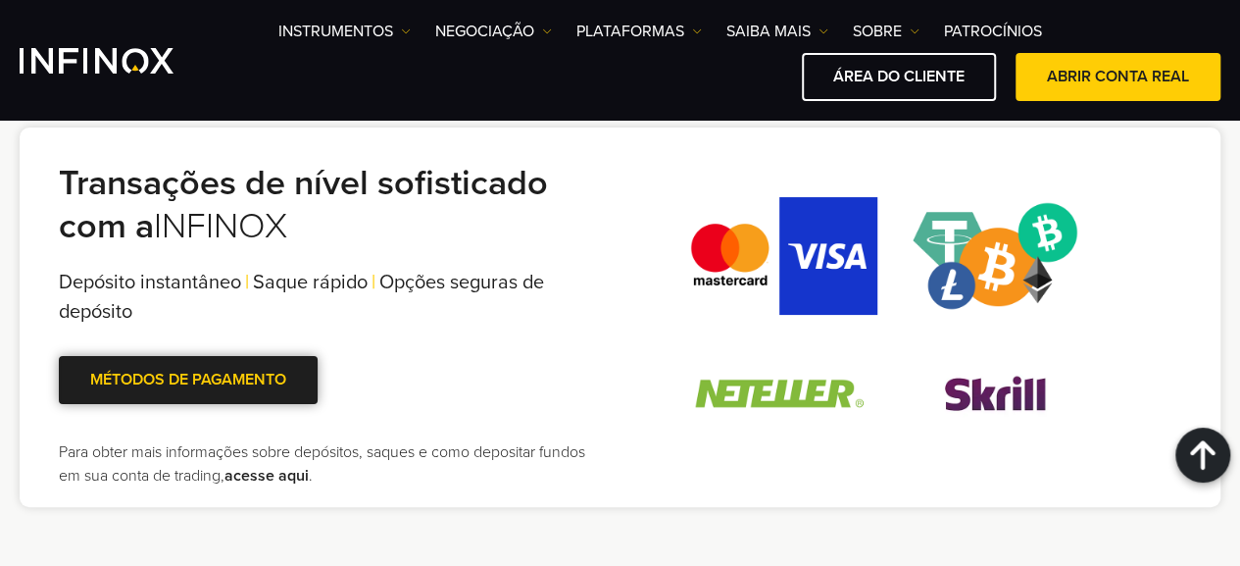 The height and width of the screenshot is (566, 1240). What do you see at coordinates (120, 61) in the screenshot?
I see `a: INFINOX Logo` at bounding box center [120, 61].